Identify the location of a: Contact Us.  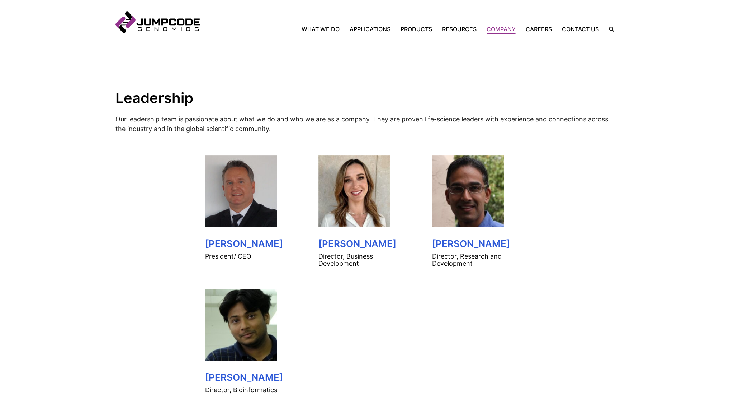
(580, 29).